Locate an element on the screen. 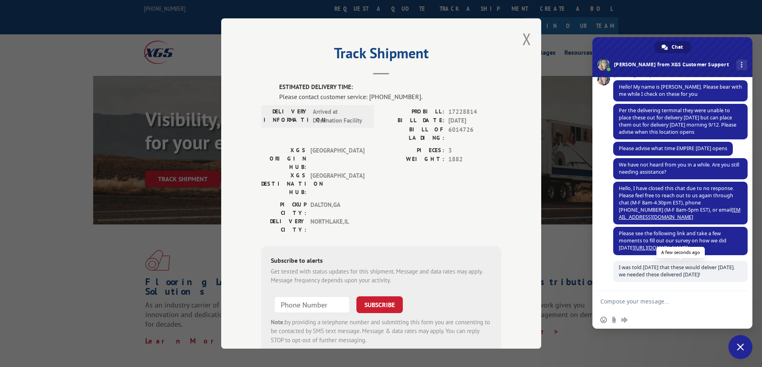 The width and height of the screenshot is (762, 367). input: Phone Number is located at coordinates (312, 305).